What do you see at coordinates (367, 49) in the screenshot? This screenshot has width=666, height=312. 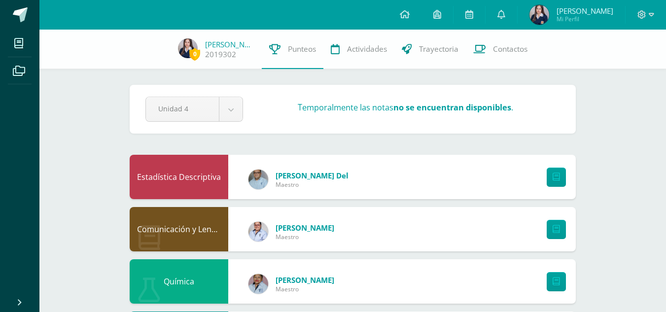 I see `span: Actividades` at bounding box center [367, 49].